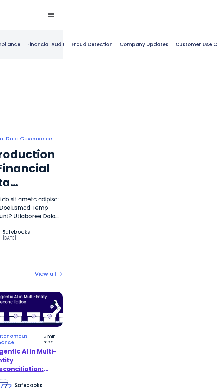 The height and width of the screenshot is (388, 218). What do you see at coordinates (46, 44) in the screenshot?
I see `span: Financial Audit` at bounding box center [46, 44].